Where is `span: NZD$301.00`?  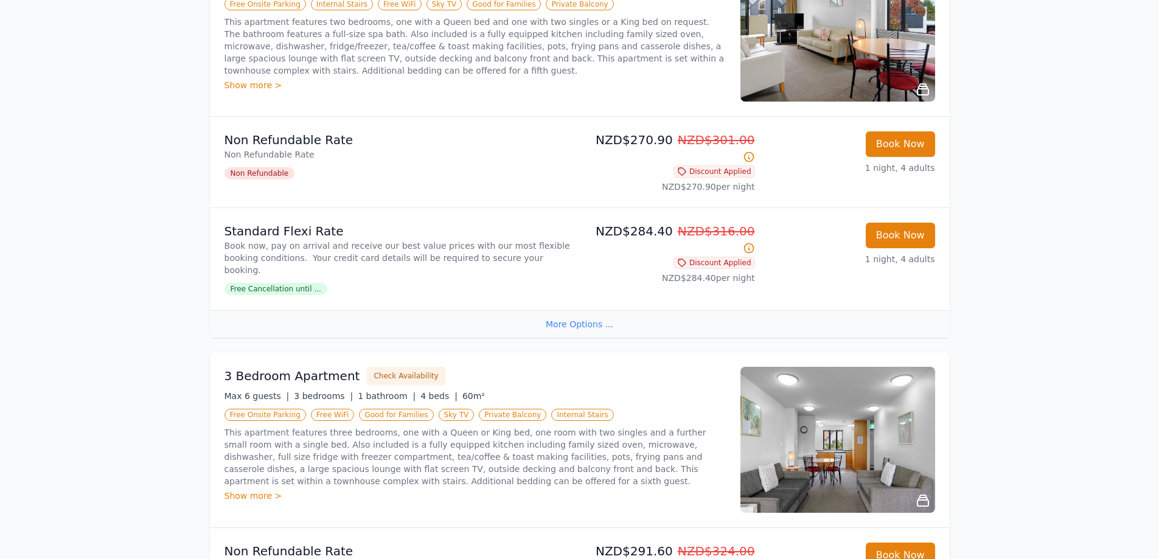 span: NZD$301.00 is located at coordinates (716, 140).